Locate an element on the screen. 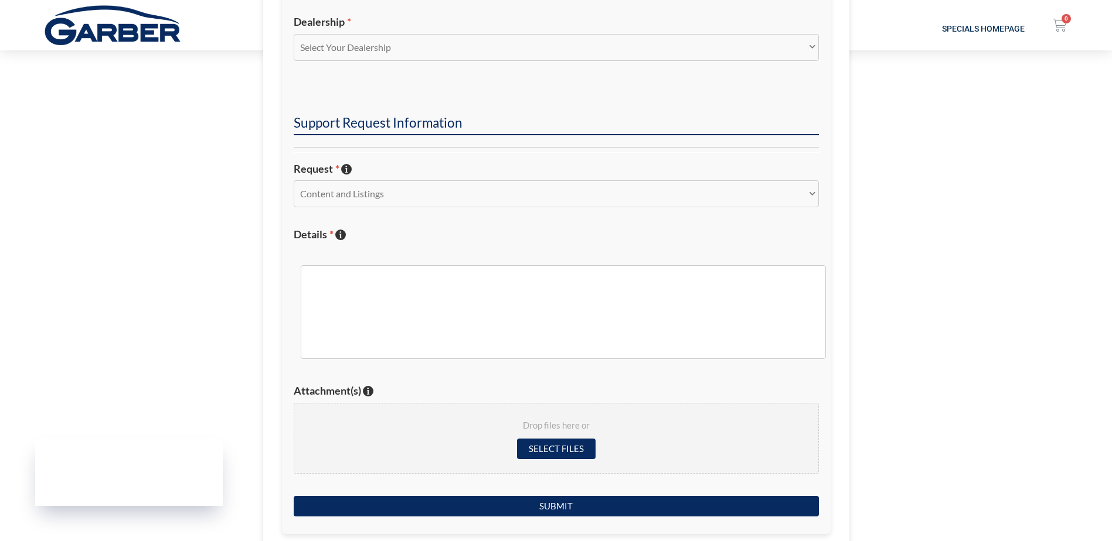 This screenshot has width=1112, height=541. input: Select files is located at coordinates (556, 449).